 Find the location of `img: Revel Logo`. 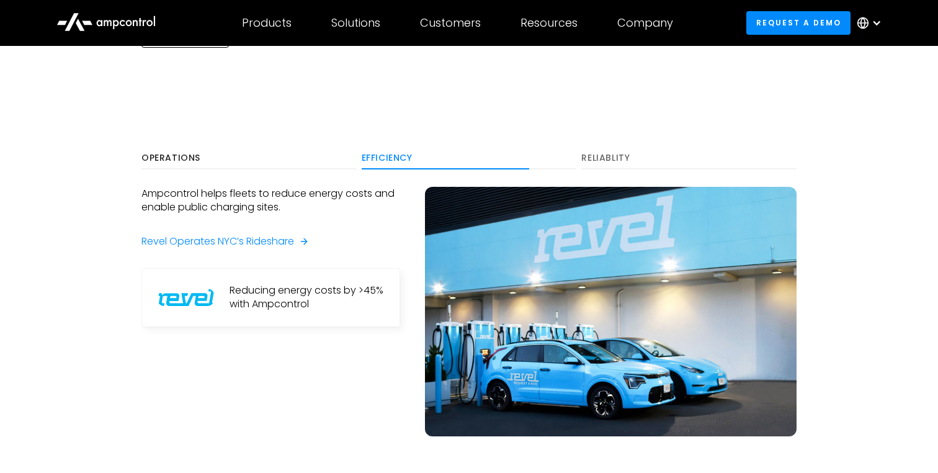

img: Revel Logo is located at coordinates (186, 297).